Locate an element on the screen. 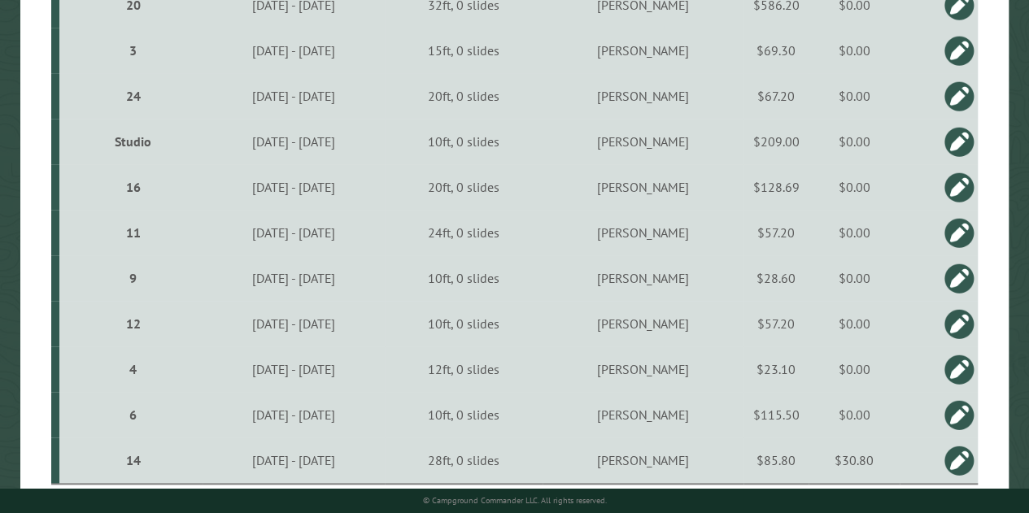 The height and width of the screenshot is (513, 1029). div: Studio is located at coordinates (133, 141).